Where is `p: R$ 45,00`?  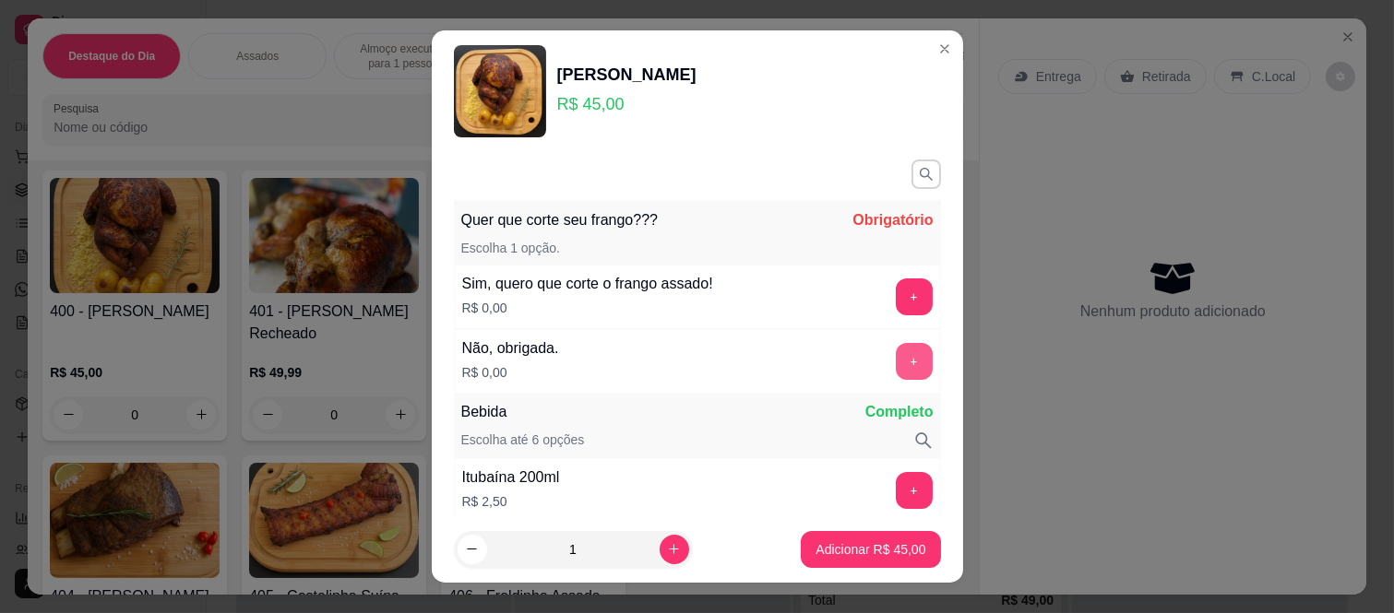 p: R$ 45,00 is located at coordinates (626, 104).